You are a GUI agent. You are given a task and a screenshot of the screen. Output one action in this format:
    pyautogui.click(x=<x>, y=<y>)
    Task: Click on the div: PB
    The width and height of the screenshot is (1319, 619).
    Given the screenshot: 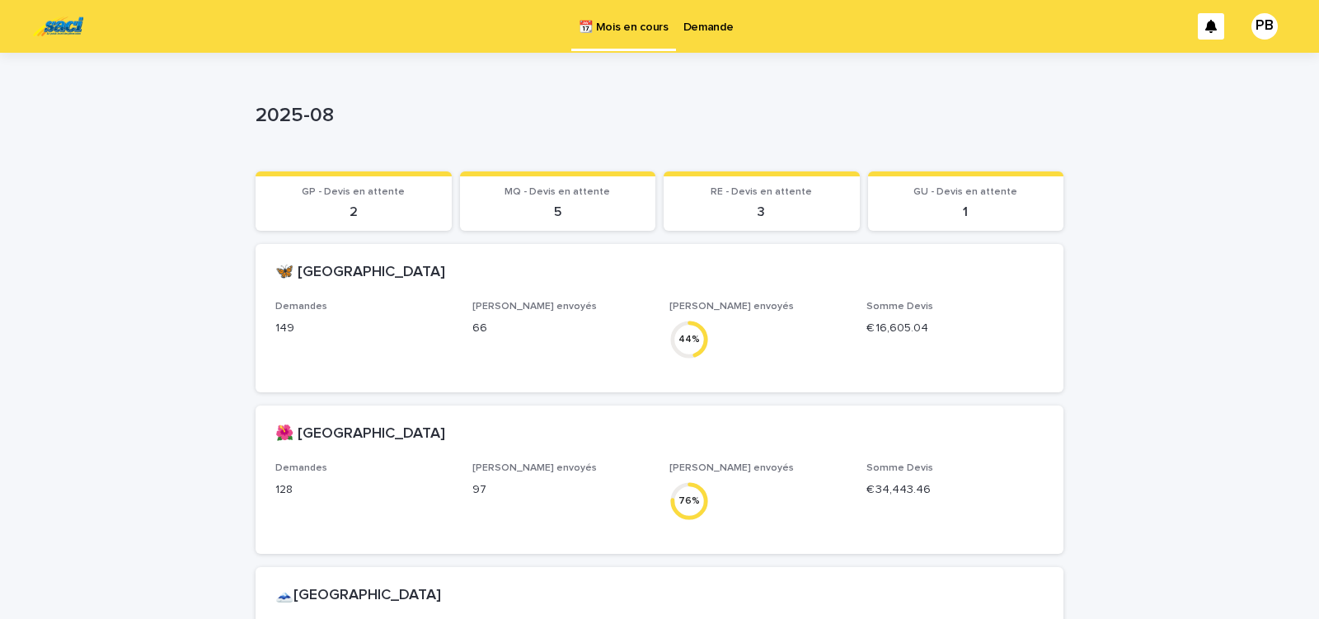 What is the action you would take?
    pyautogui.click(x=1264, y=26)
    